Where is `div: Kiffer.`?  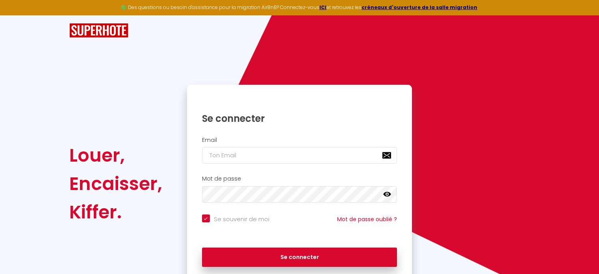
div: Kiffer. is located at coordinates (116, 212).